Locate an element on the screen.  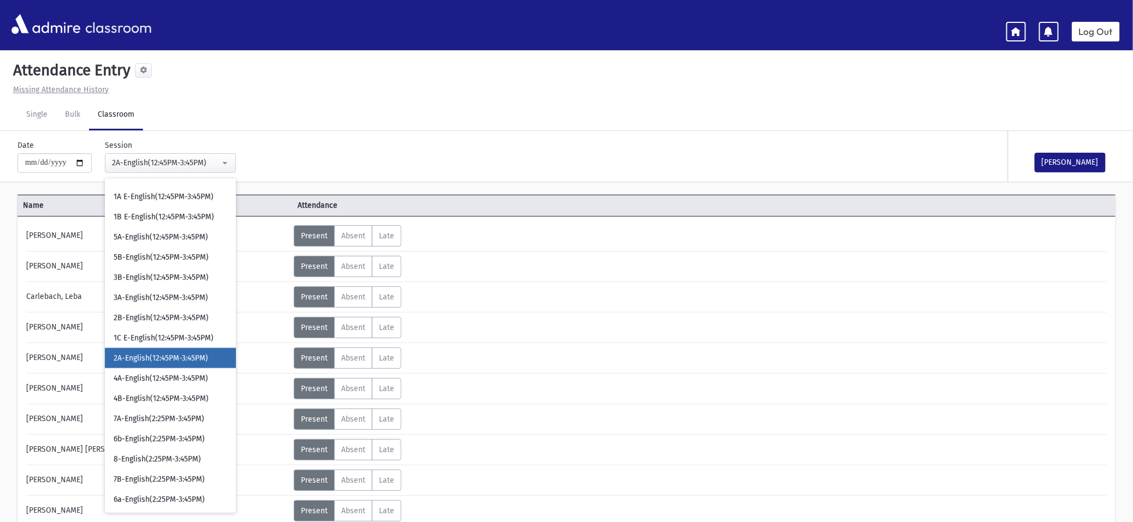
span: 8-English(2:25PM-3:45PM) is located at coordinates (157, 460).